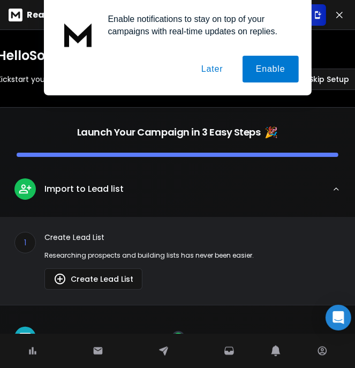 This screenshot has width=355, height=368. Describe the element at coordinates (93, 279) in the screenshot. I see `button: Create Lead List` at that location.